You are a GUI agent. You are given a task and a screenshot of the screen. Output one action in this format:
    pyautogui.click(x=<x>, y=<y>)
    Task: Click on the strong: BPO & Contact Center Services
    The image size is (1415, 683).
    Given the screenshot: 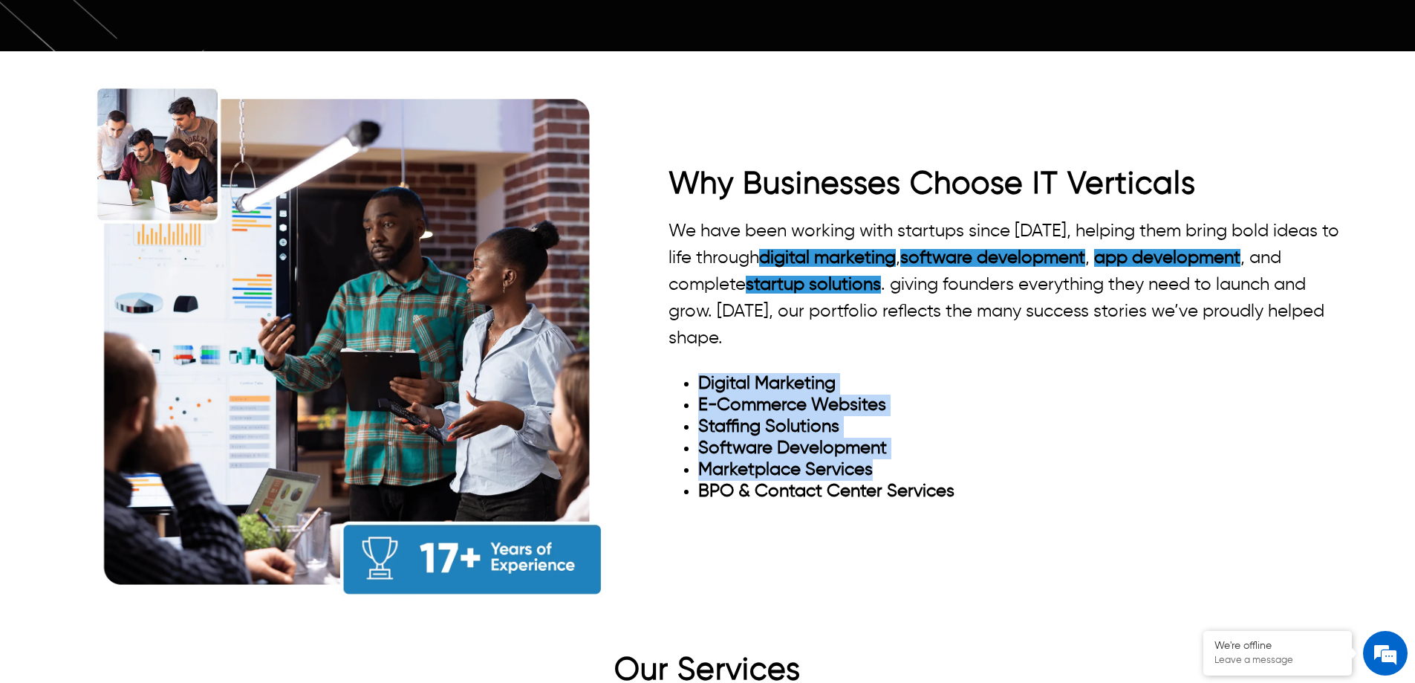 What is the action you would take?
    pyautogui.click(x=826, y=491)
    